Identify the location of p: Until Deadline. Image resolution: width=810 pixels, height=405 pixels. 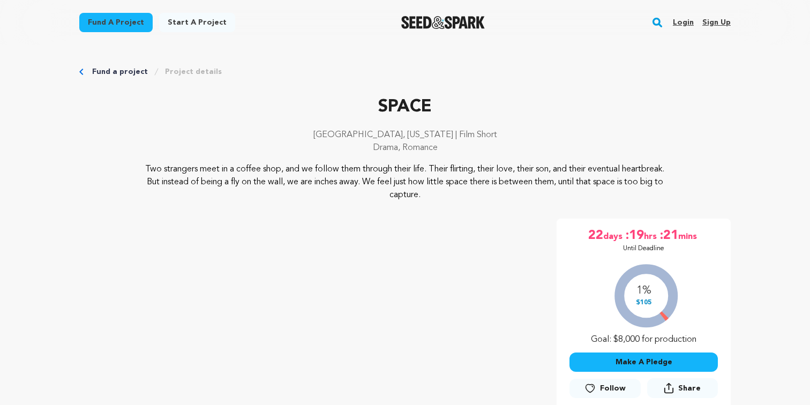
(643, 249).